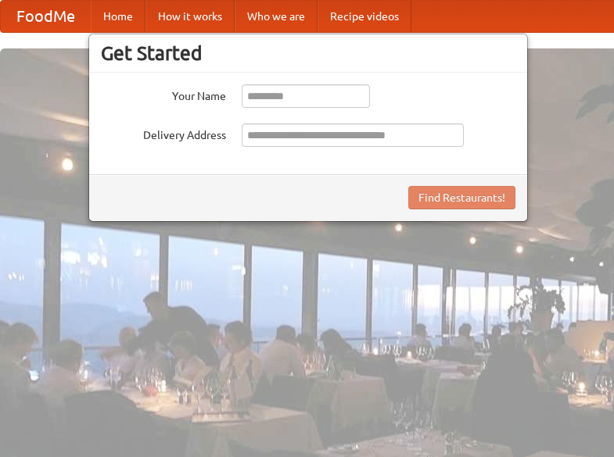 The height and width of the screenshot is (457, 614). Describe the element at coordinates (308, 53) in the screenshot. I see `h3: Get Started` at that location.